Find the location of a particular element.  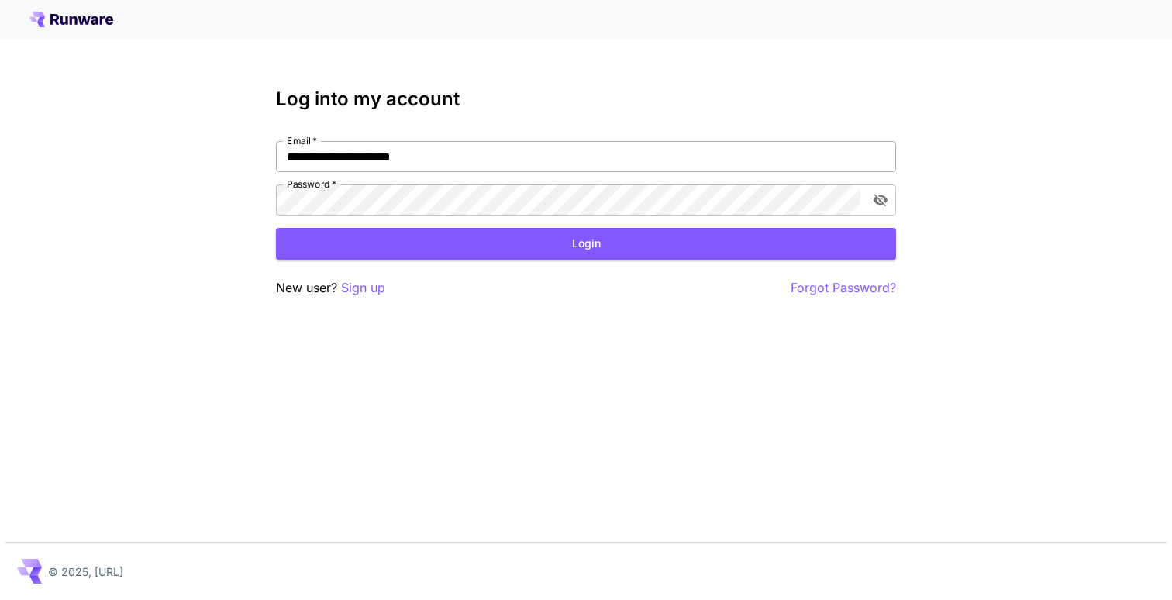

p: New user? is located at coordinates (330, 288).